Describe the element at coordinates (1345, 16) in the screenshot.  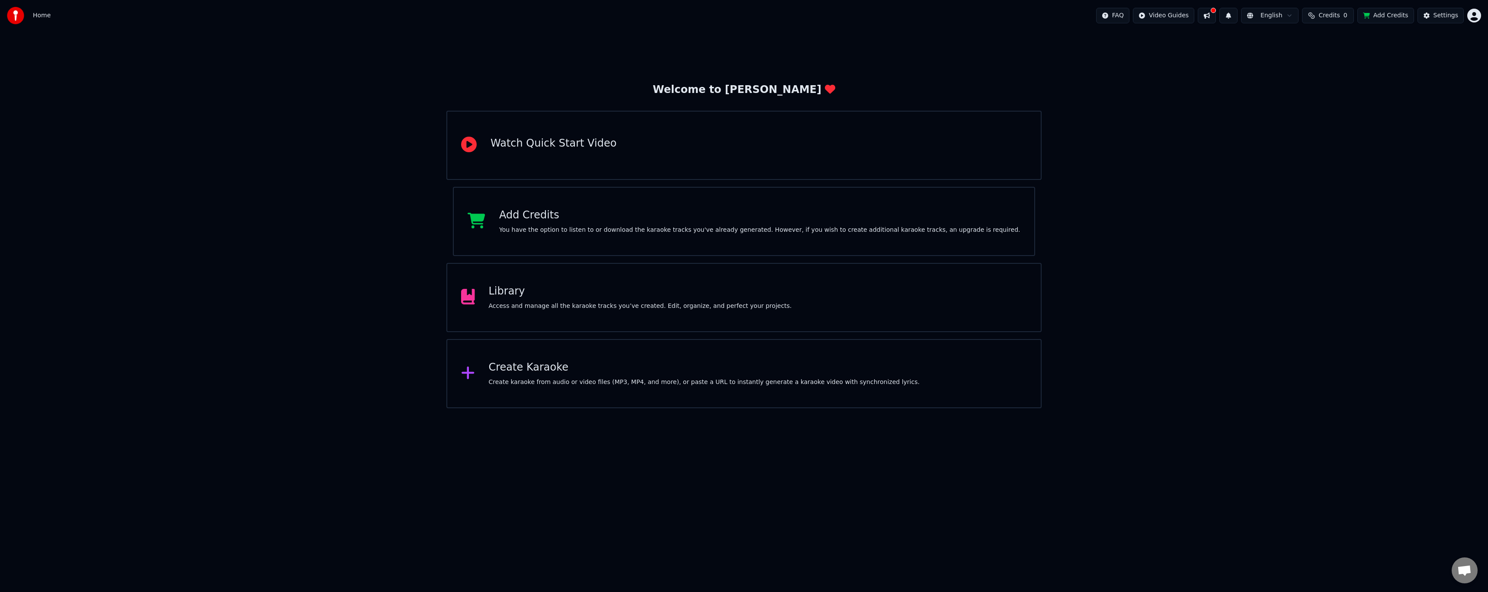
I see `span: 0` at that location.